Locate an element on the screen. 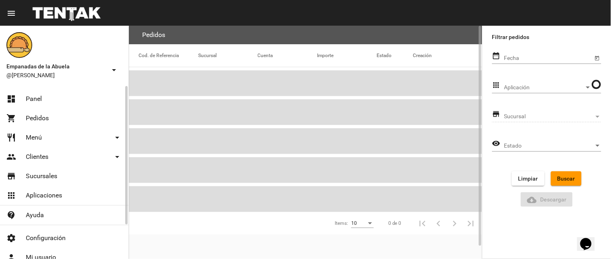 The width and height of the screenshot is (611, 259). mat-icon: menu is located at coordinates (11, 13).